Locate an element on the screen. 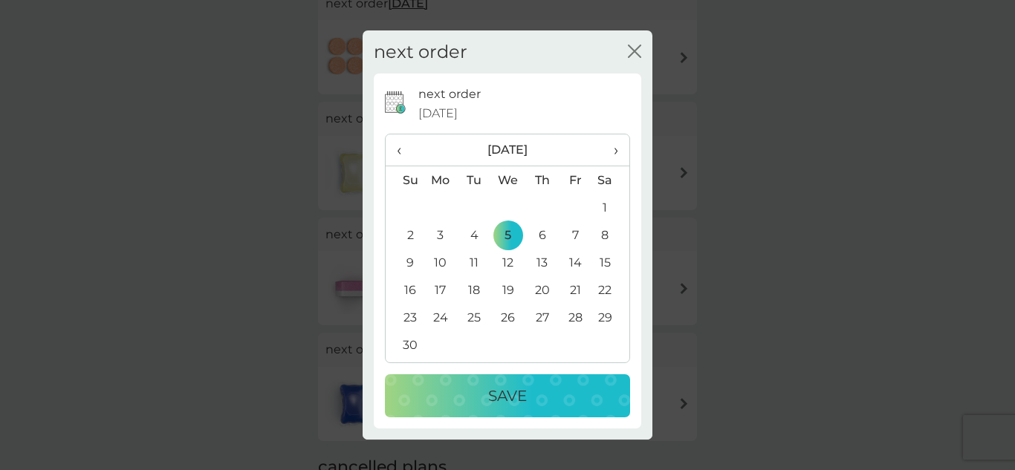 The height and width of the screenshot is (470, 1015). td: 26 is located at coordinates (508, 317).